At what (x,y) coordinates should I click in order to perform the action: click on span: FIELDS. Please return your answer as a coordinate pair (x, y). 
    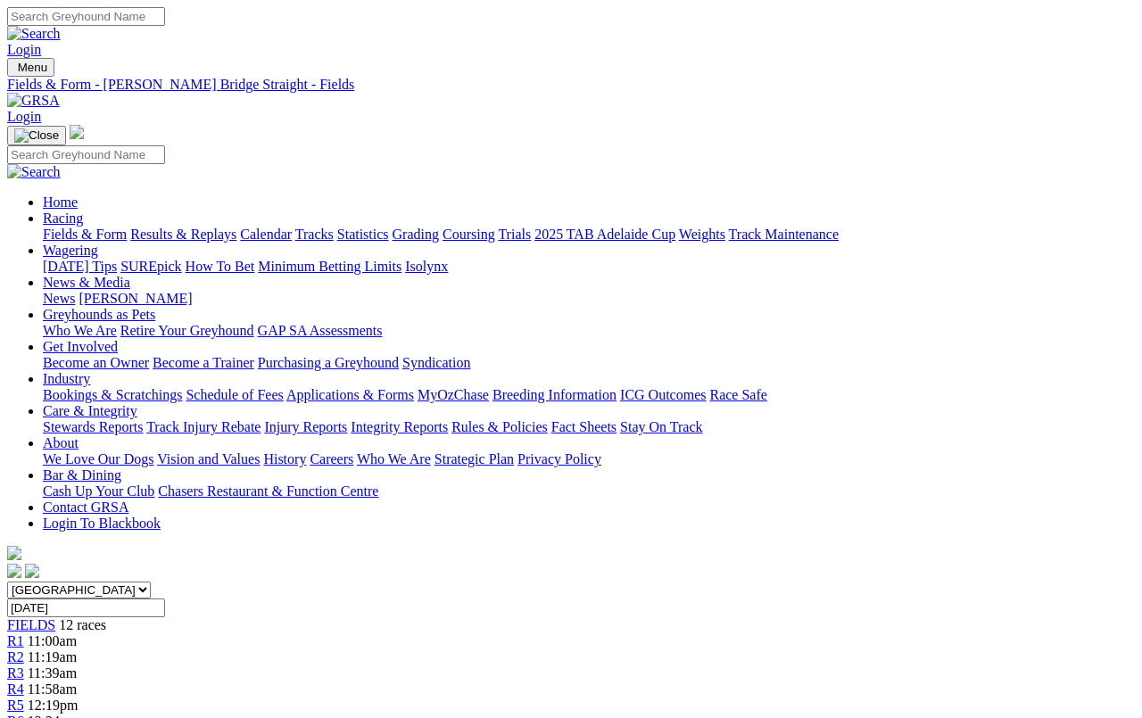
    Looking at the image, I should click on (31, 624).